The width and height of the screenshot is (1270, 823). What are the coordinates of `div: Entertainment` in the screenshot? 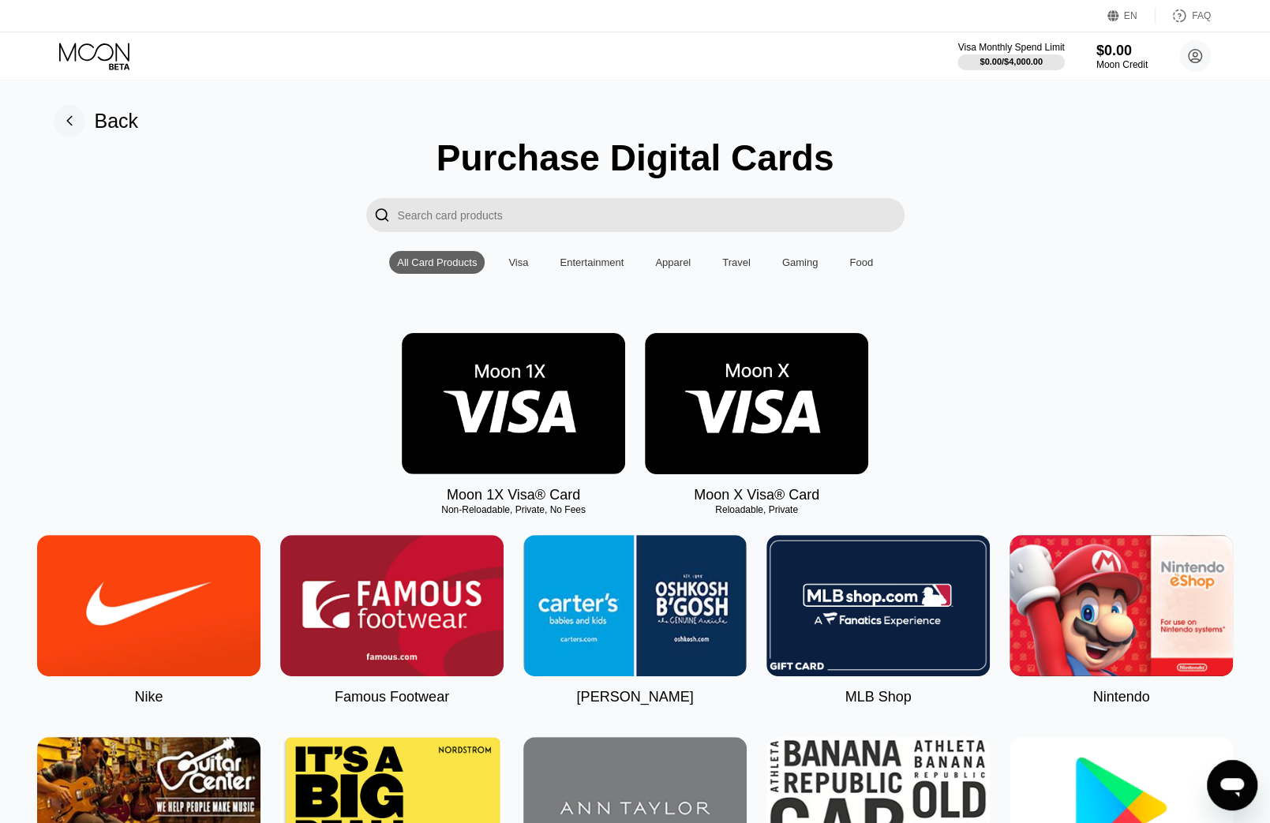 It's located at (591, 262).